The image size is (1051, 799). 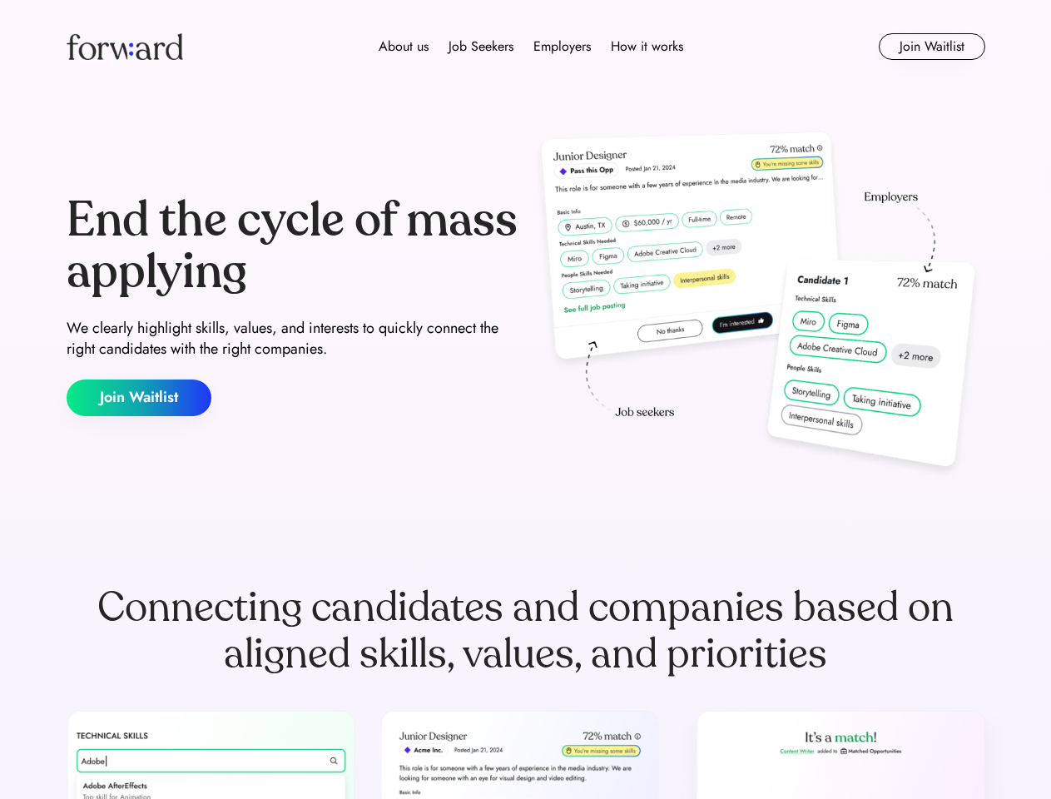 I want to click on div: Job Seekers, so click(x=481, y=47).